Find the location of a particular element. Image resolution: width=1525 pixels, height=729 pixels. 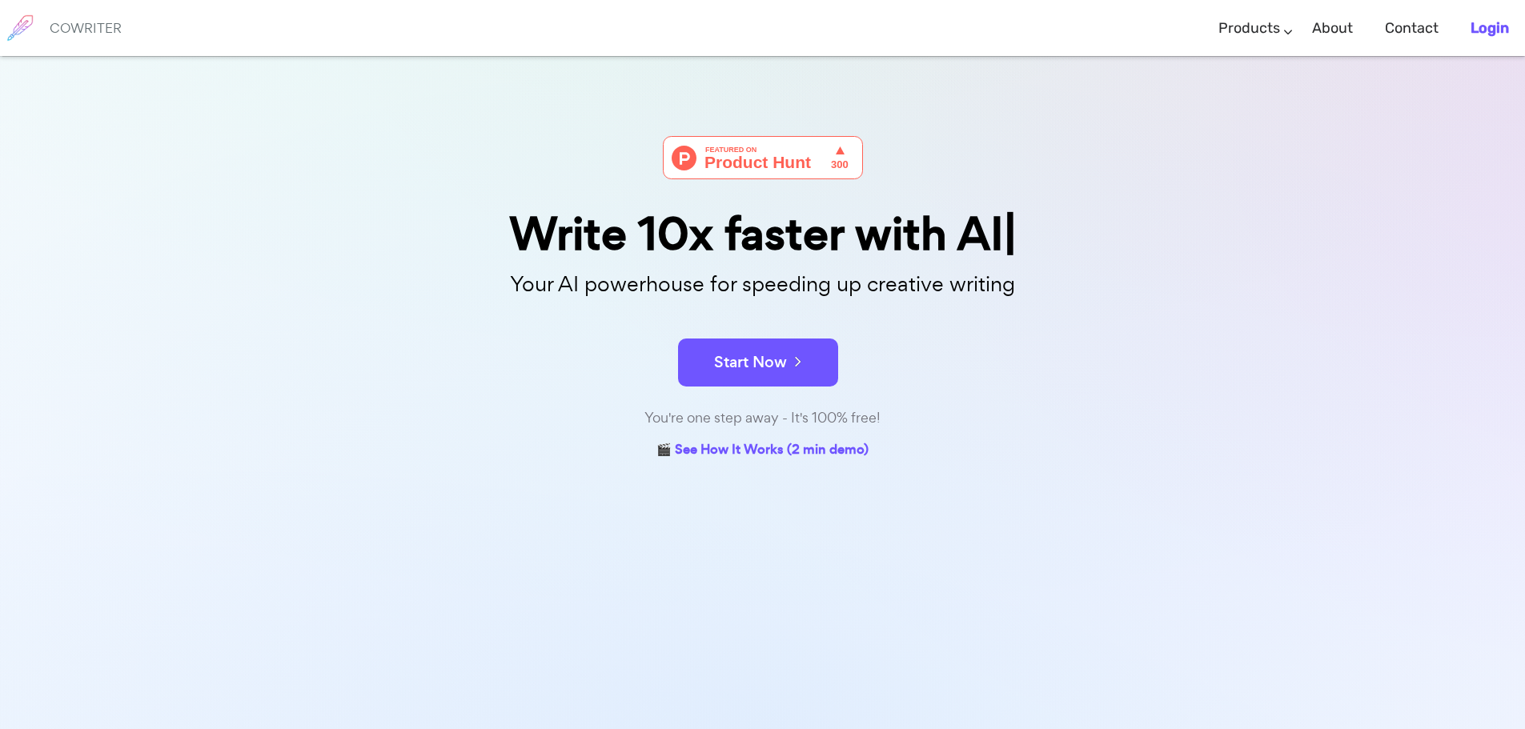

p: Your AI powerhouse for speeding up creative writing is located at coordinates (763, 284).